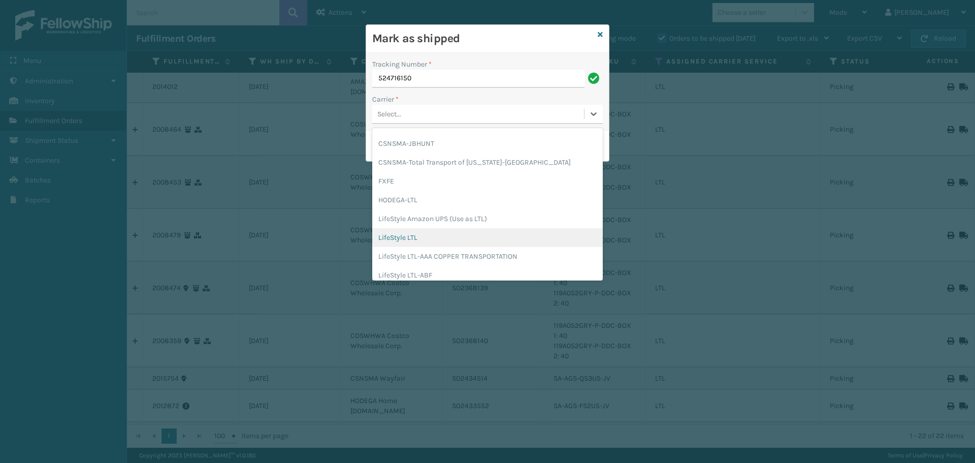  What do you see at coordinates (389, 114) in the screenshot?
I see `div: Select...` at bounding box center [389, 114].